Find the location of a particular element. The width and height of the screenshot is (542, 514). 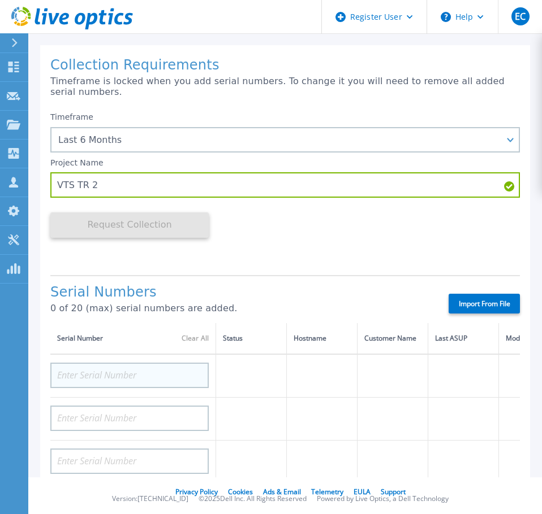

li: Powered by Live Optics, a Dell Technology is located at coordinates (382, 499).